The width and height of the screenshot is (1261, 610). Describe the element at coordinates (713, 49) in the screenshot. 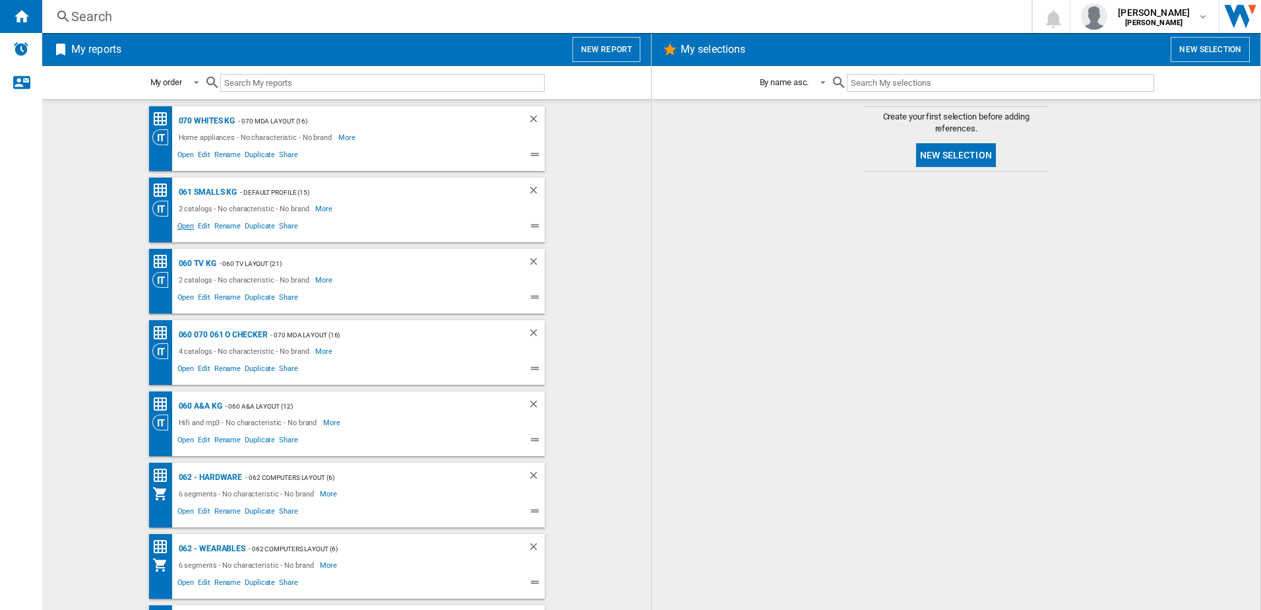

I see `h2: My selections` at that location.